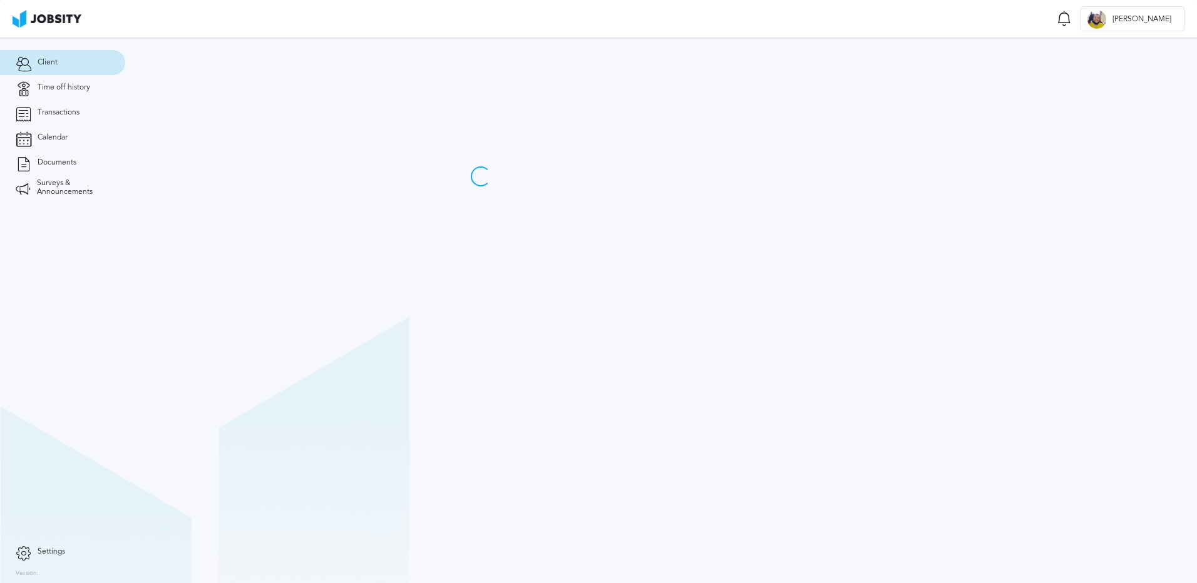 This screenshot has height=583, width=1197. I want to click on span: Settings, so click(51, 552).